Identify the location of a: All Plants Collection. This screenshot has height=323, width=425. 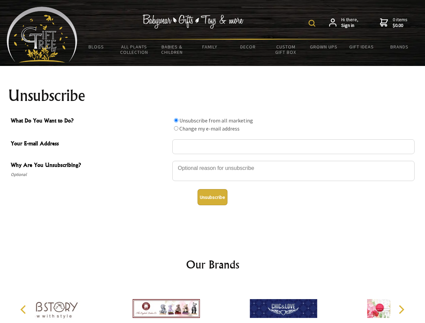
(134, 49).